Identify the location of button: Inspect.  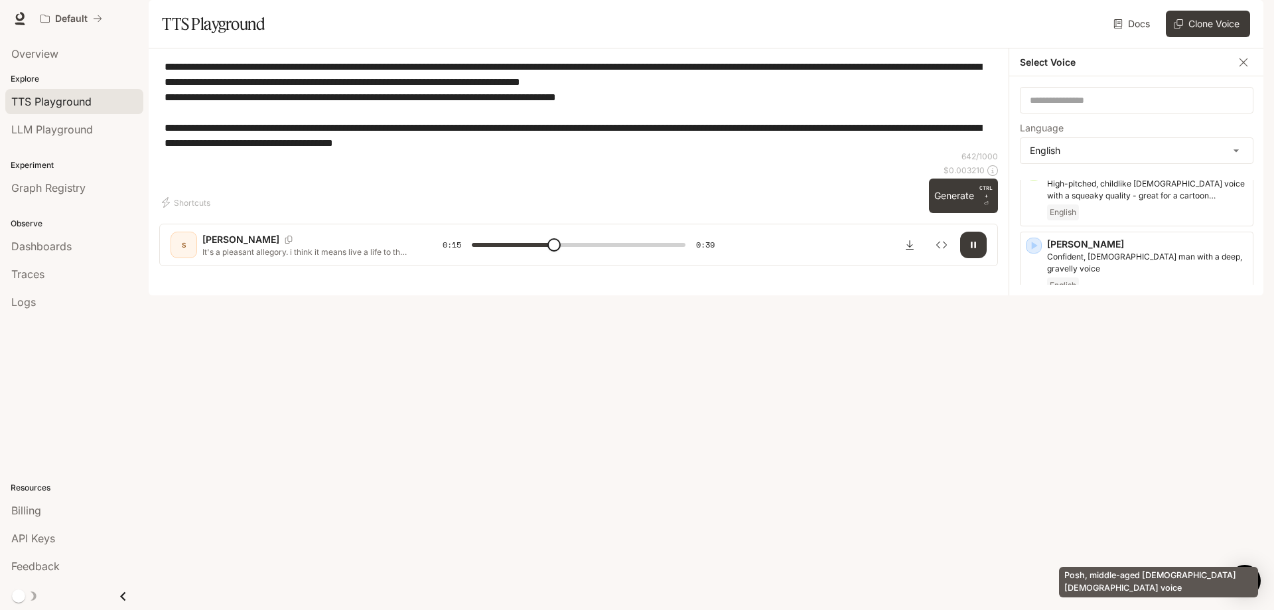
(941, 245).